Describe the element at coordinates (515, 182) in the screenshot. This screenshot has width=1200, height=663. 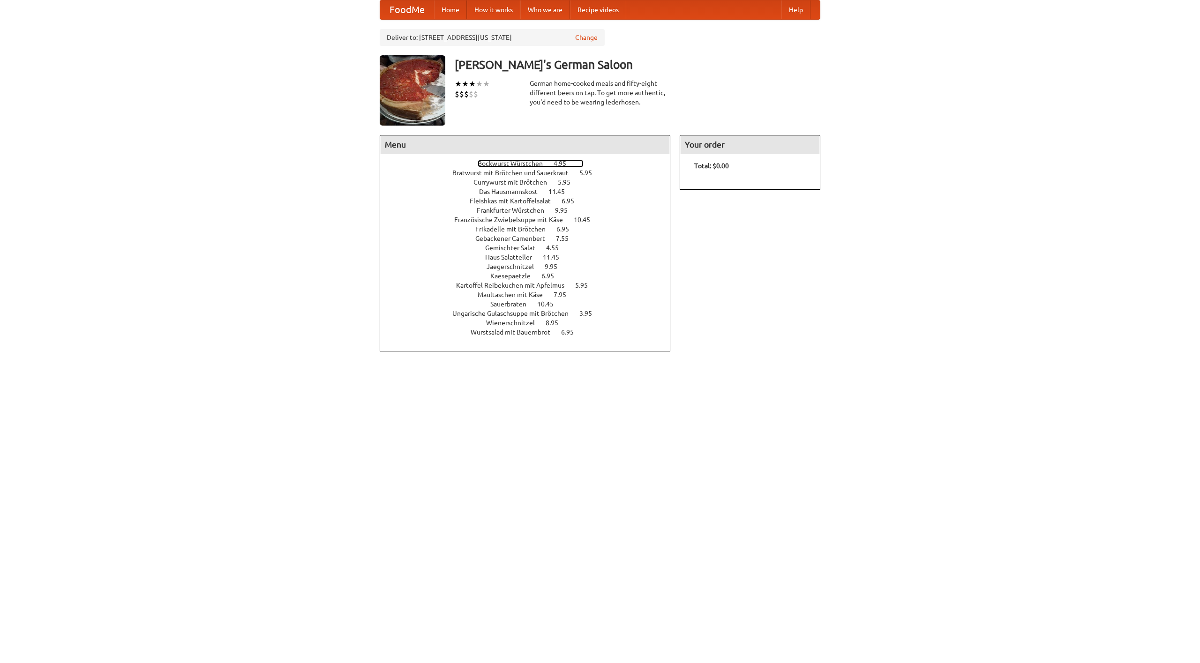
I see `span: Currywurst mit Brötchen` at that location.